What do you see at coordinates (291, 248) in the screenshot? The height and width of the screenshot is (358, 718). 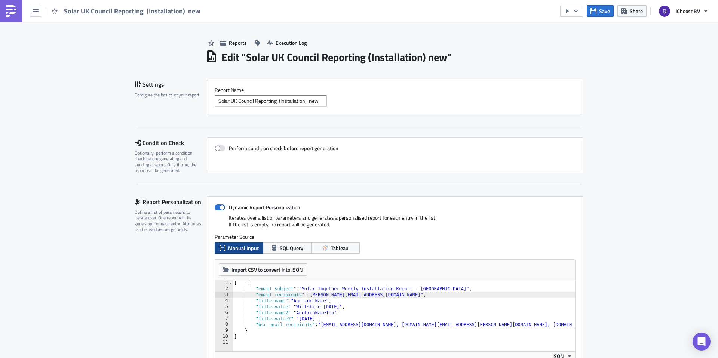 I see `span: SQL Query` at bounding box center [291, 248].